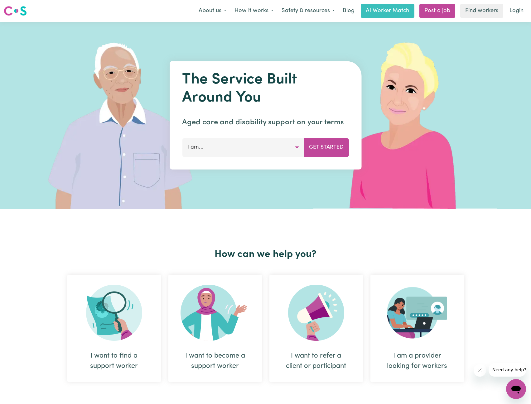 The width and height of the screenshot is (531, 404). What do you see at coordinates (437, 11) in the screenshot?
I see `a: Post a job` at bounding box center [437, 11].